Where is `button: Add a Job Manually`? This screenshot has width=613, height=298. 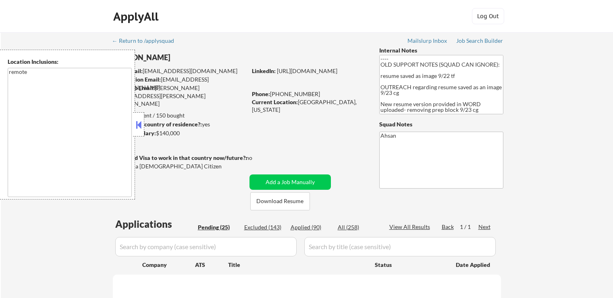 button: Add a Job Manually is located at coordinates (290, 182).